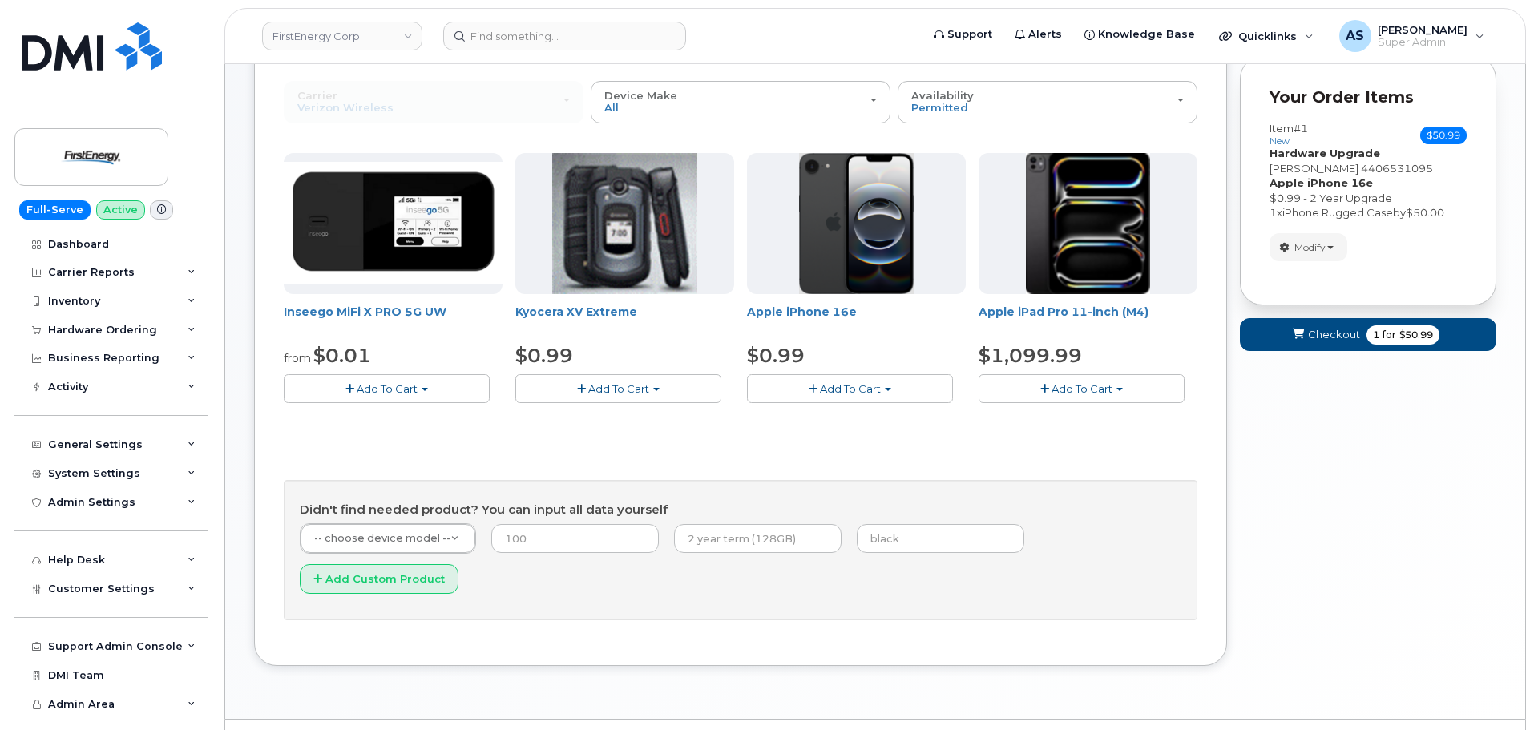  What do you see at coordinates (1087, 224) in the screenshot?
I see `img: ipad_pro_11_m4.png` at bounding box center [1087, 224].